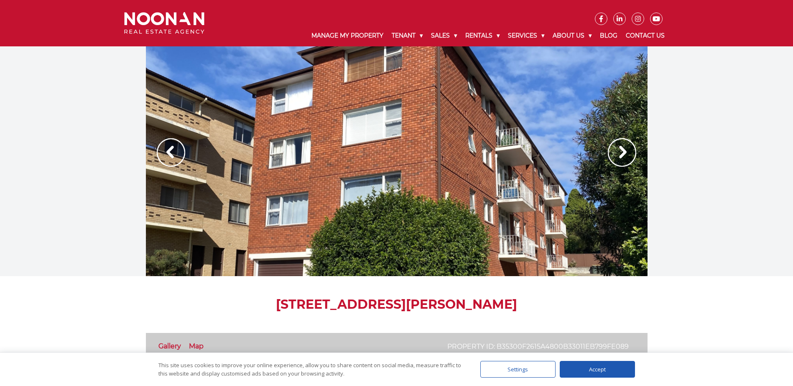 The width and height of the screenshot is (793, 386). What do you see at coordinates (196, 346) in the screenshot?
I see `a: Map` at bounding box center [196, 346].